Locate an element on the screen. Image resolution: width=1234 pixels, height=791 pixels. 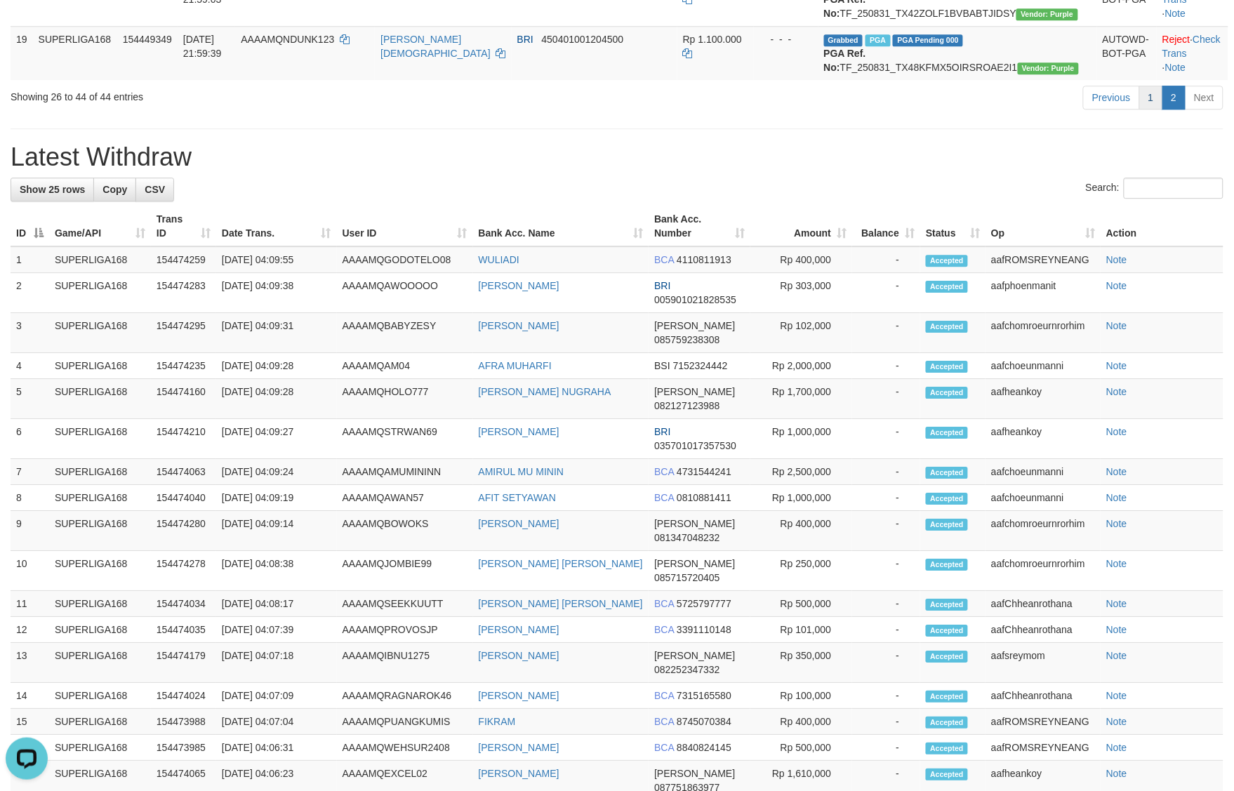
a: Reject is located at coordinates (1177, 39).